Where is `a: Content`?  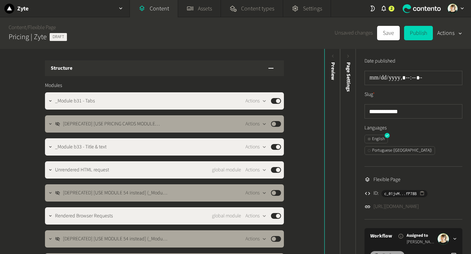 a: Content is located at coordinates (17, 27).